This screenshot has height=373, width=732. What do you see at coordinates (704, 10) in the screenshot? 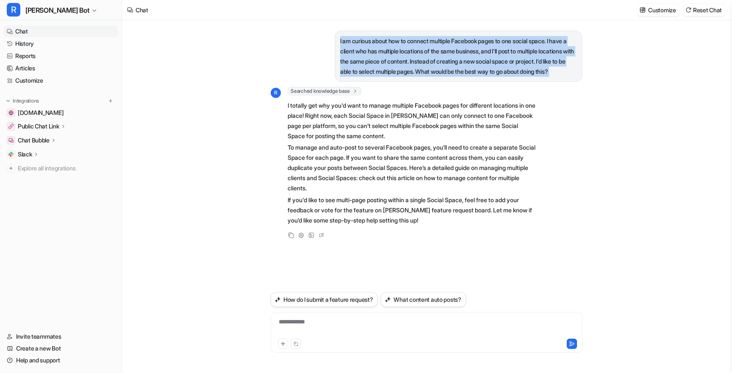
I see `button: Reset Chat` at bounding box center [704, 10].